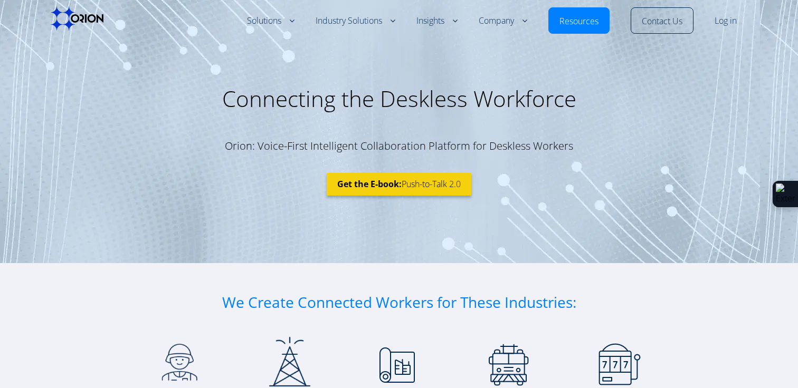 The width and height of the screenshot is (798, 388). I want to click on img: Extension Icon, so click(785, 194).